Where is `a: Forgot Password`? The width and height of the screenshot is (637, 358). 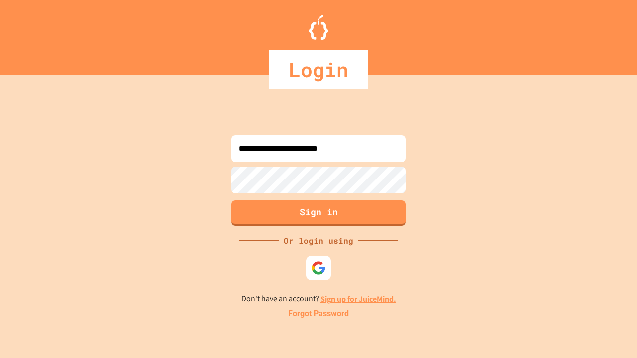 a: Forgot Password is located at coordinates (318, 314).